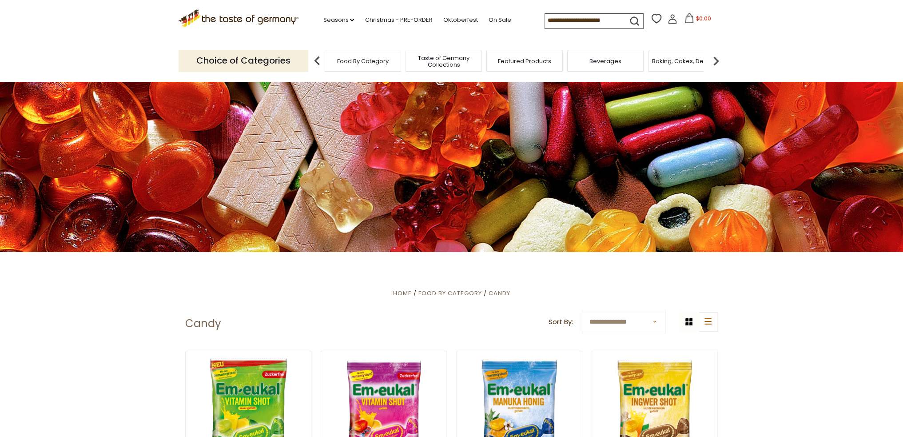  I want to click on a: Candy, so click(499, 293).